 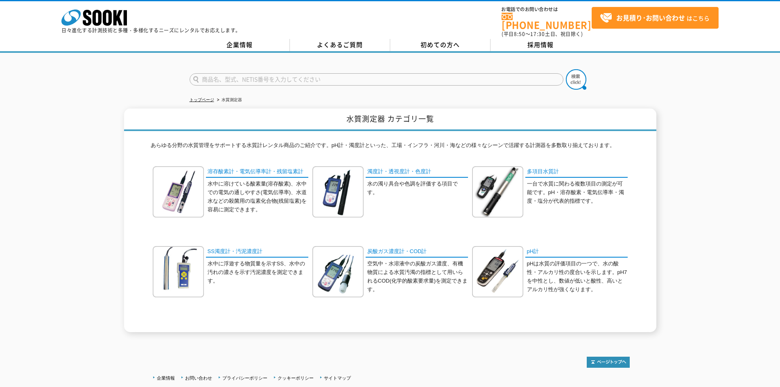 I want to click on p: 一台で水質に関わる複数項目の測定が可能です。pH・溶存酸素・電気伝導率・濁度・塩分が代表的指標です。, so click(x=578, y=193).